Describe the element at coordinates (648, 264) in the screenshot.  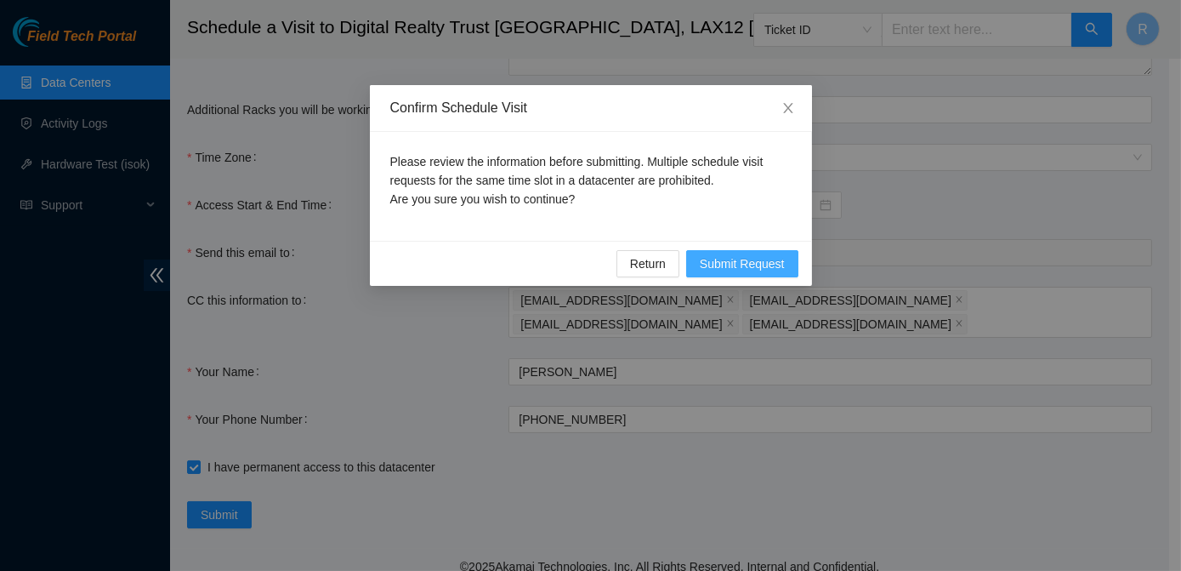
I see `button: Return` at that location.